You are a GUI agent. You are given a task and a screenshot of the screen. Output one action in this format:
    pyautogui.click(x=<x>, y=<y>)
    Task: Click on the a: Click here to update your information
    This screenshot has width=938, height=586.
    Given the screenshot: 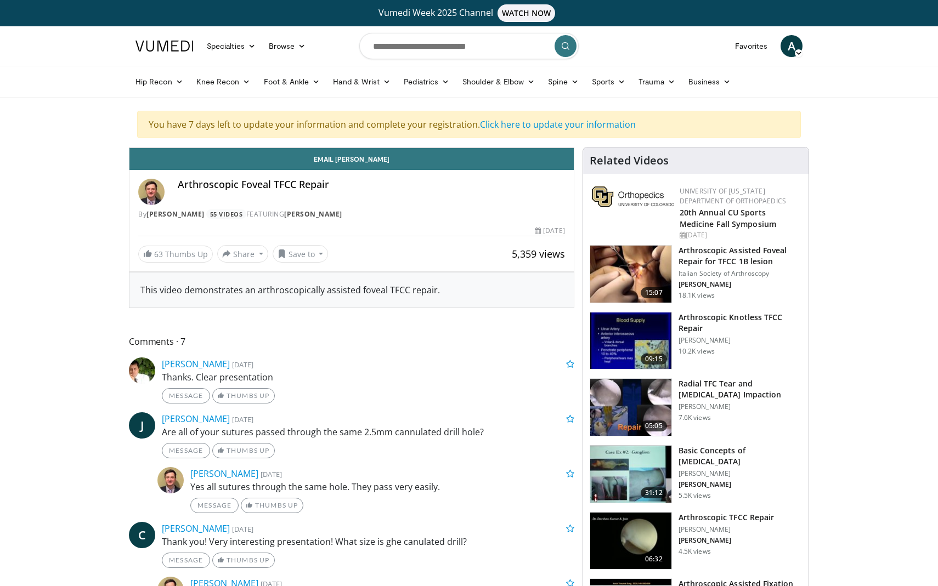 What is the action you would take?
    pyautogui.click(x=558, y=125)
    